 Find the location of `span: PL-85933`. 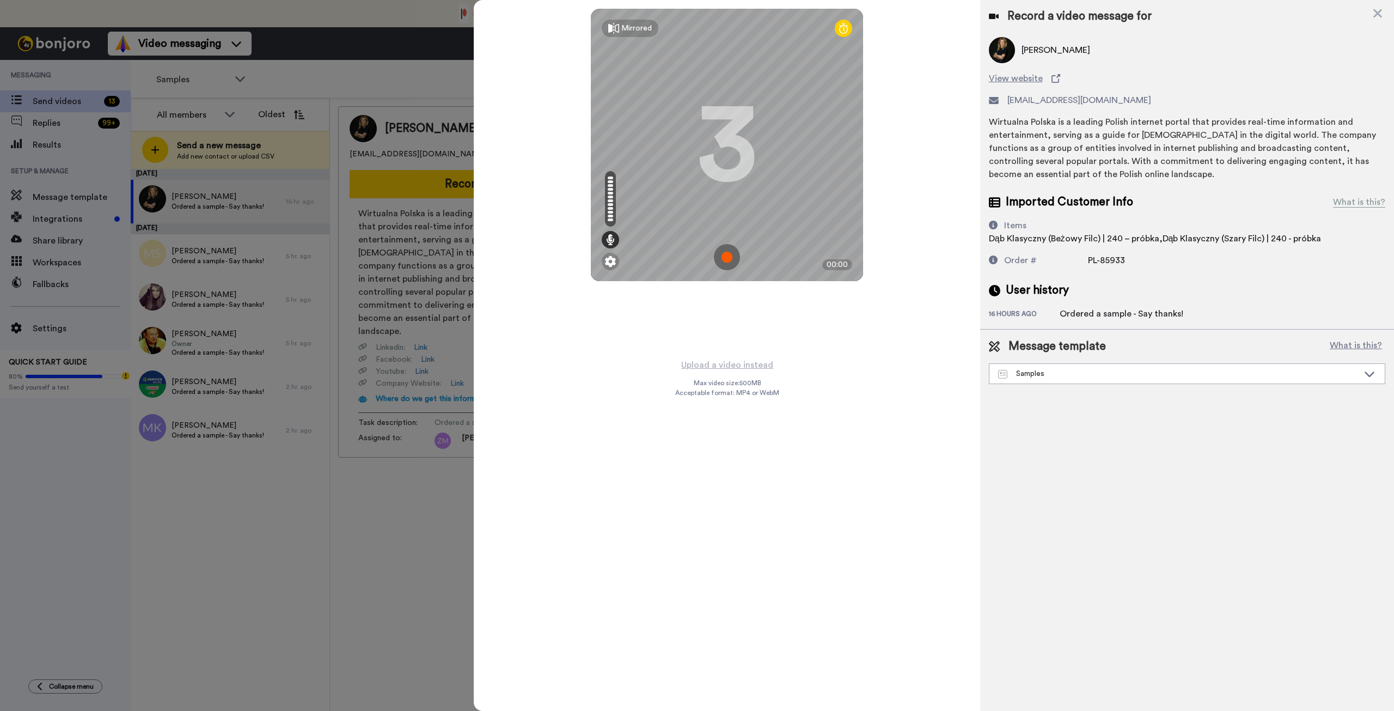

span: PL-85933 is located at coordinates (1107, 260).